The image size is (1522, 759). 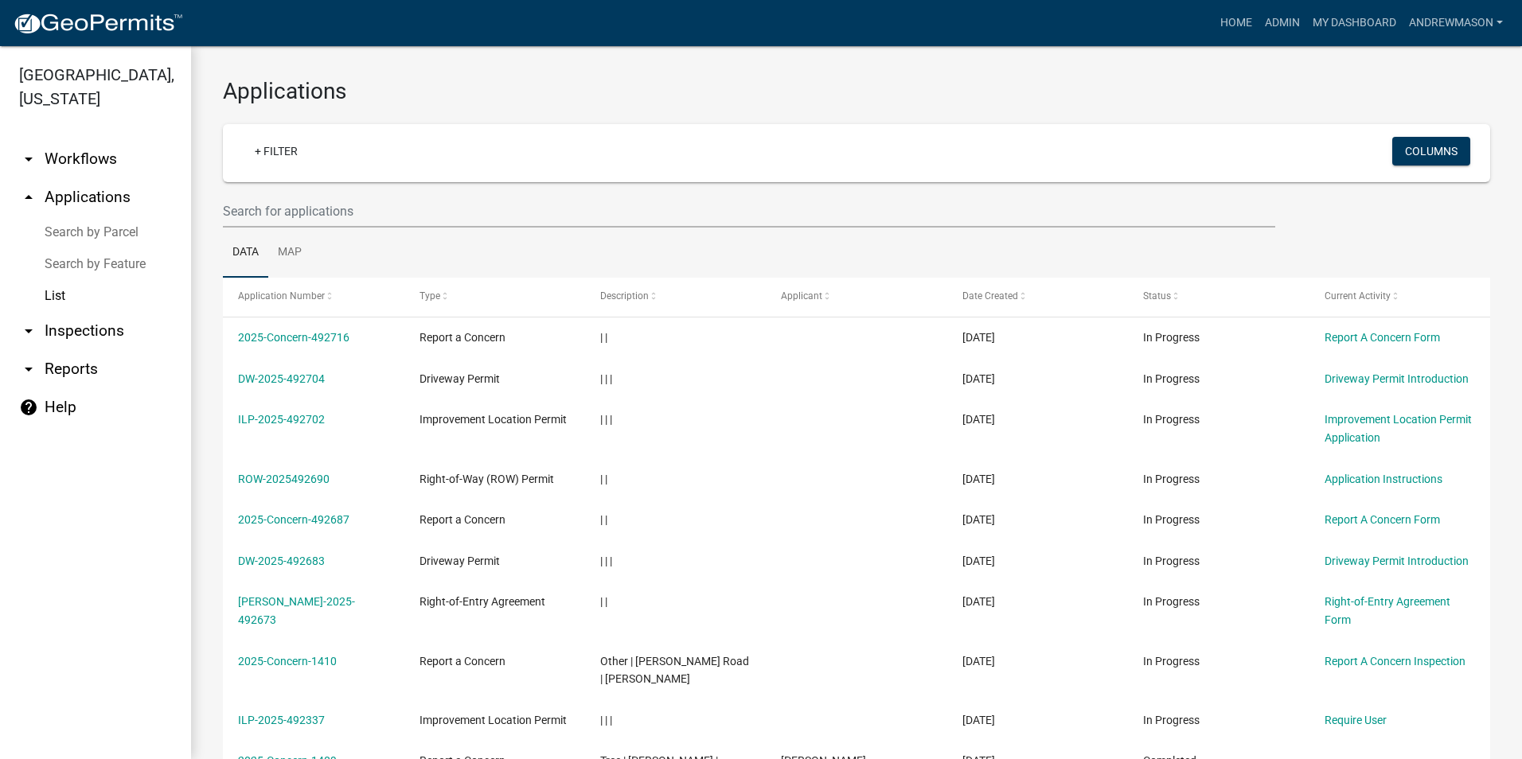 What do you see at coordinates (29, 197) in the screenshot?
I see `i: arrow_drop_up` at bounding box center [29, 197].